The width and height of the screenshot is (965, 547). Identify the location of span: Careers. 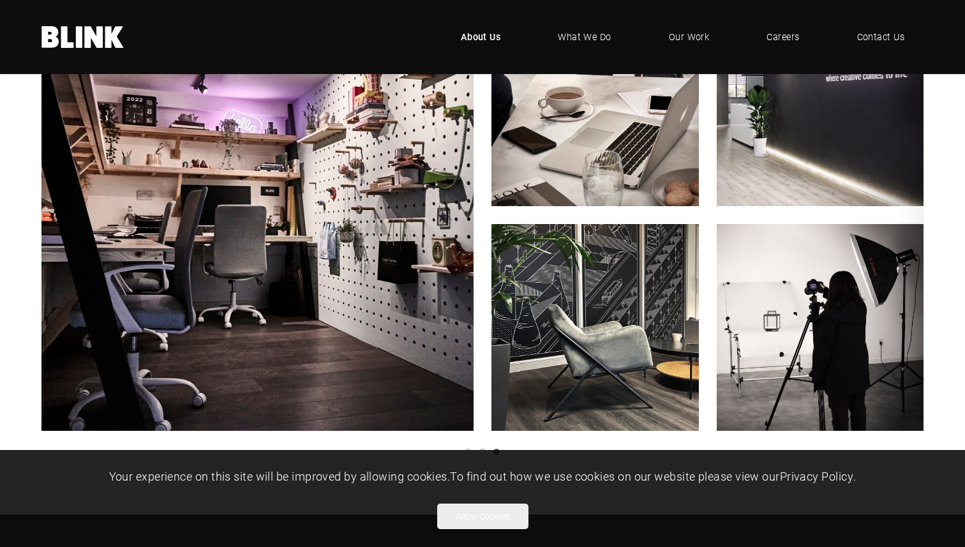
(782, 37).